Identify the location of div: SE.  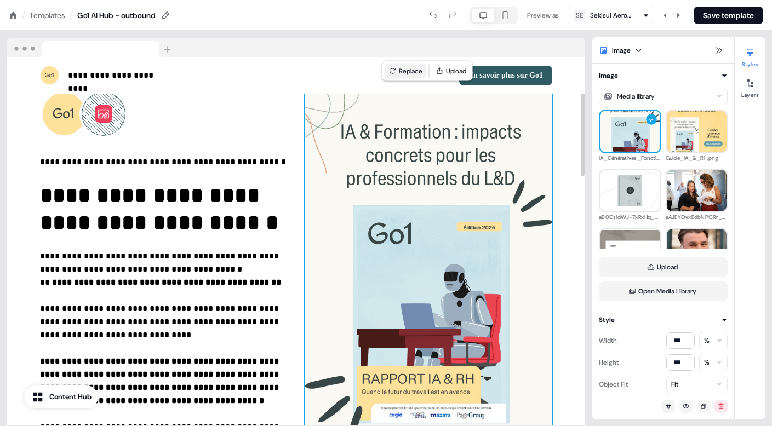
(579, 15).